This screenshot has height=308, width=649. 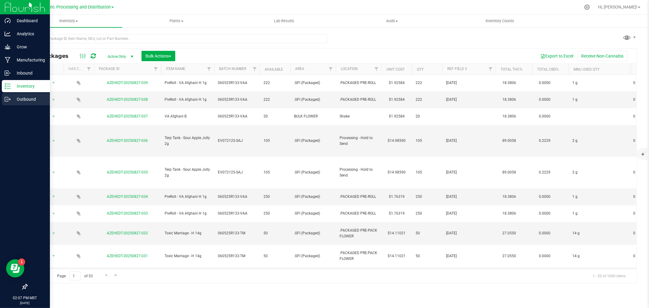 I want to click on span: 0.2229, so click(x=545, y=141).